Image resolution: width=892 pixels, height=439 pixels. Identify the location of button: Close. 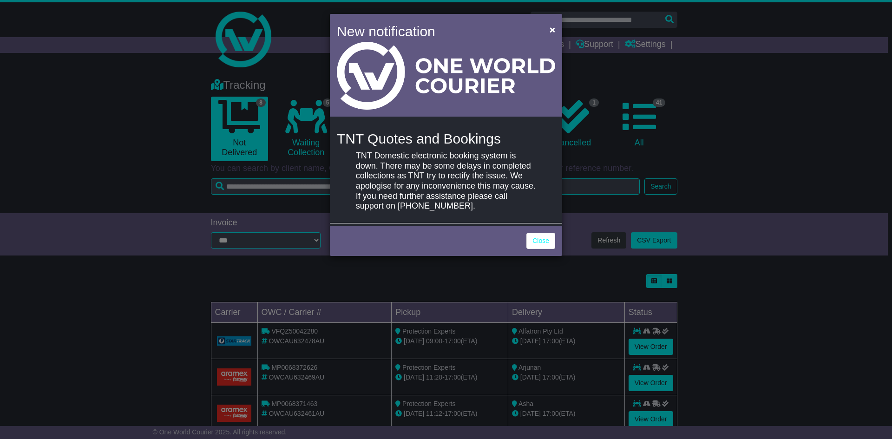
(552, 29).